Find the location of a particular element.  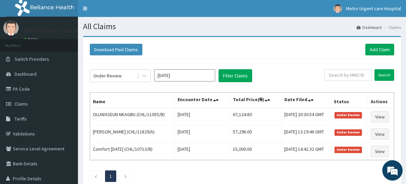

a: Online is located at coordinates (32, 39).